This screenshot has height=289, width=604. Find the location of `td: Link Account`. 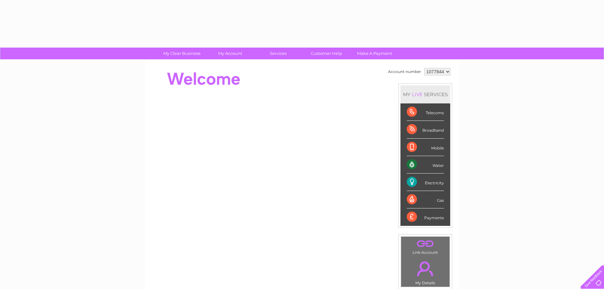

td: Link Account is located at coordinates (425, 246).